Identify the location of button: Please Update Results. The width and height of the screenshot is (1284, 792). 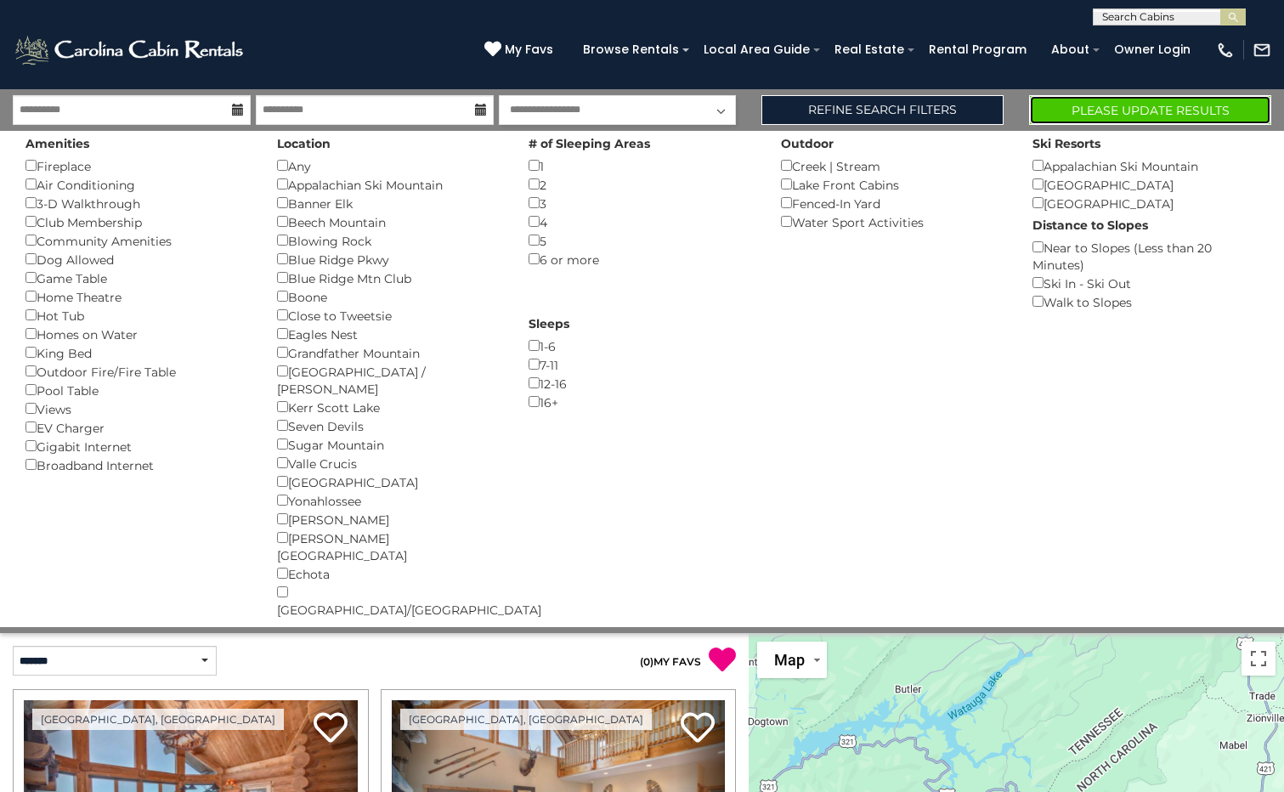
(1150, 110).